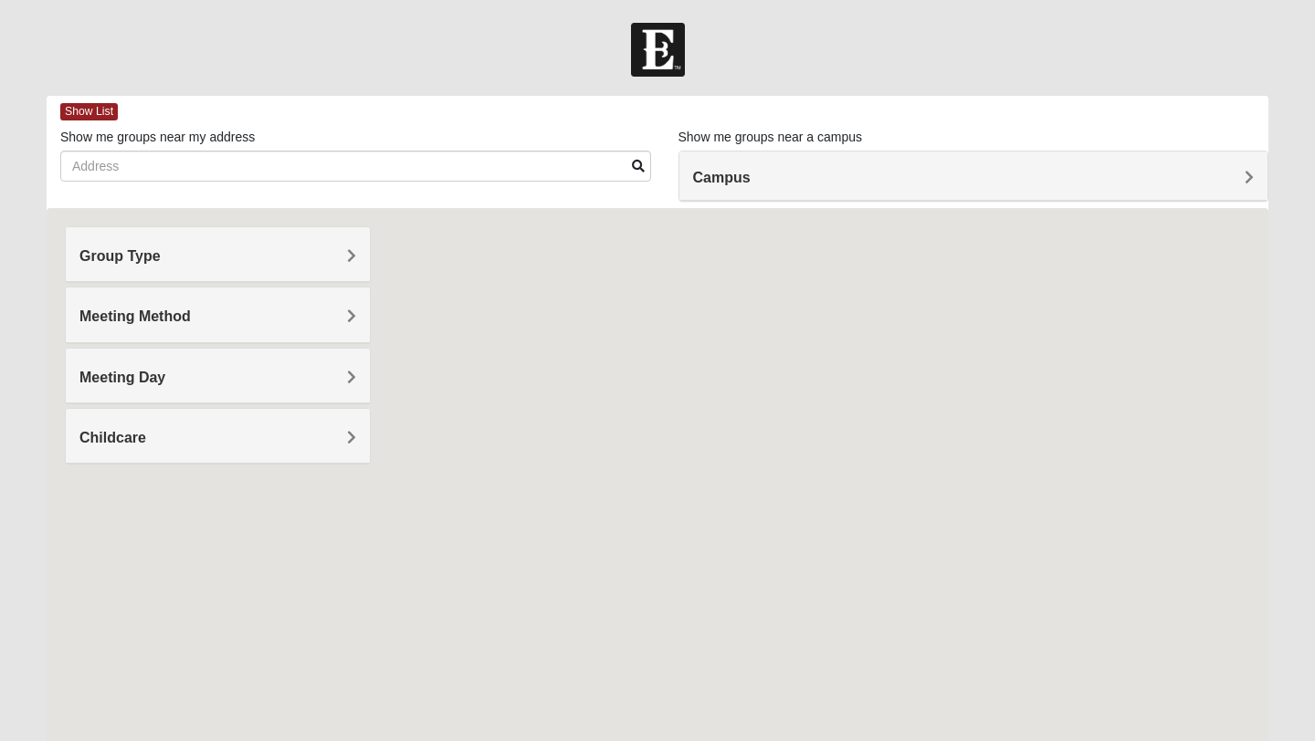 This screenshot has height=741, width=1315. What do you see at coordinates (973, 176) in the screenshot?
I see `div: Campus` at bounding box center [973, 176].